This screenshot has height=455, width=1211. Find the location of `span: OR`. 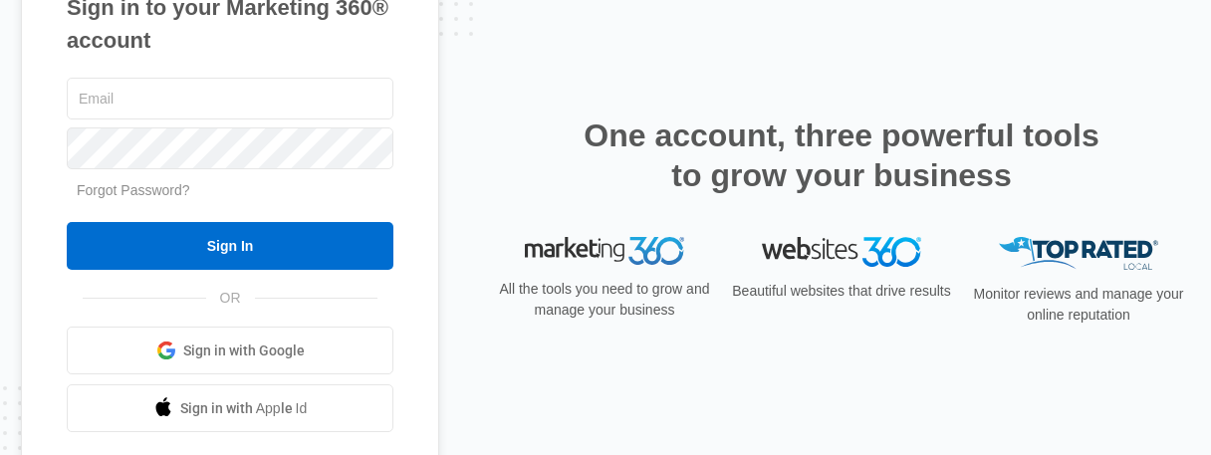

span: OR is located at coordinates (230, 298).